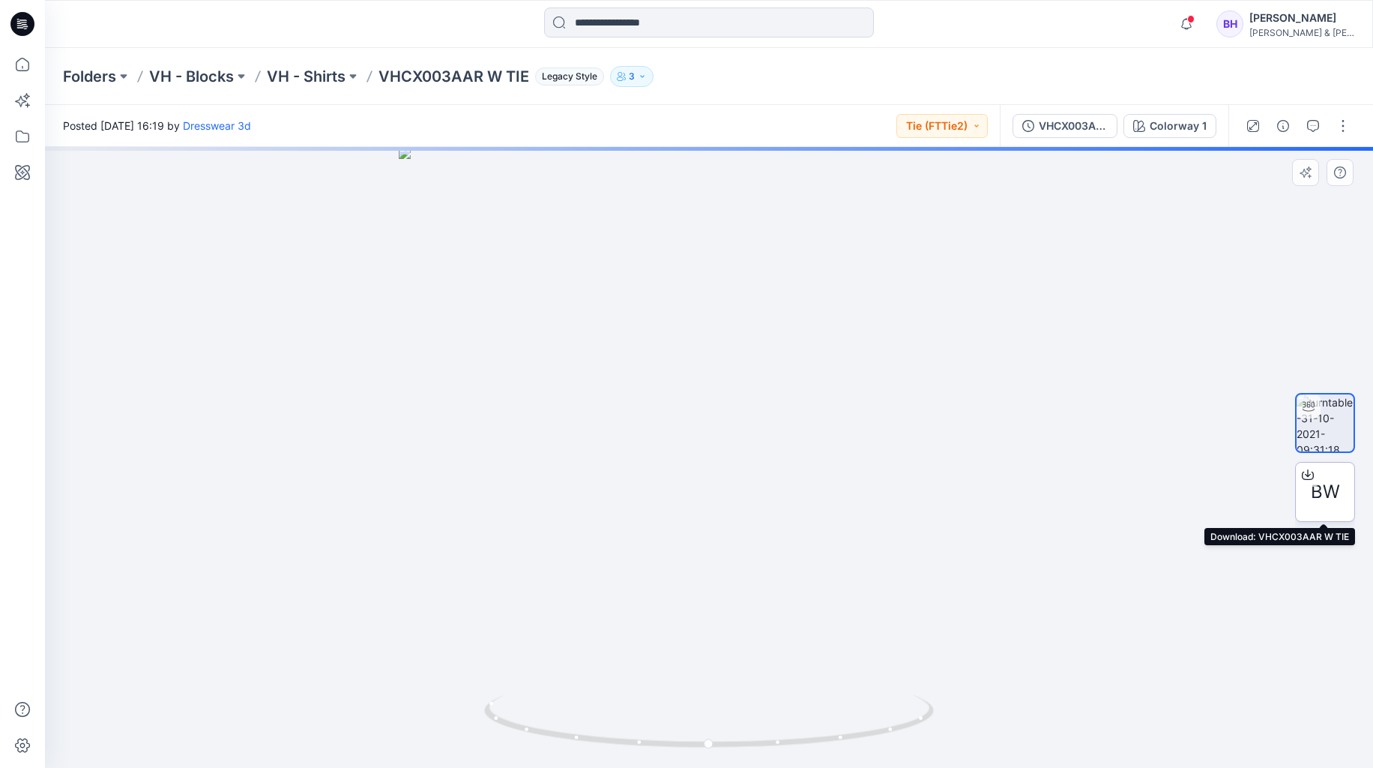  Describe the element at coordinates (454, 76) in the screenshot. I see `p: VHCX003AAR W TIE` at that location.